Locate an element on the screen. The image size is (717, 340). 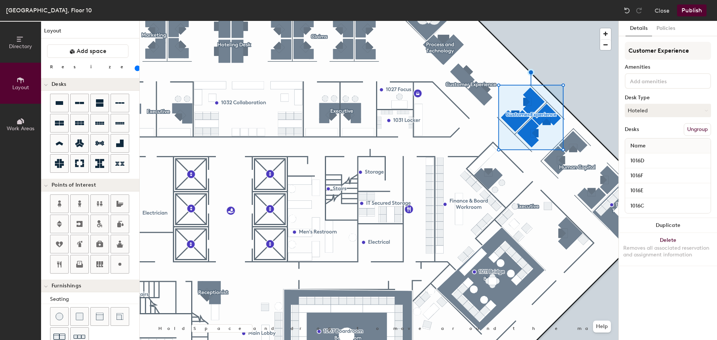
span: Desks is located at coordinates (59, 84).